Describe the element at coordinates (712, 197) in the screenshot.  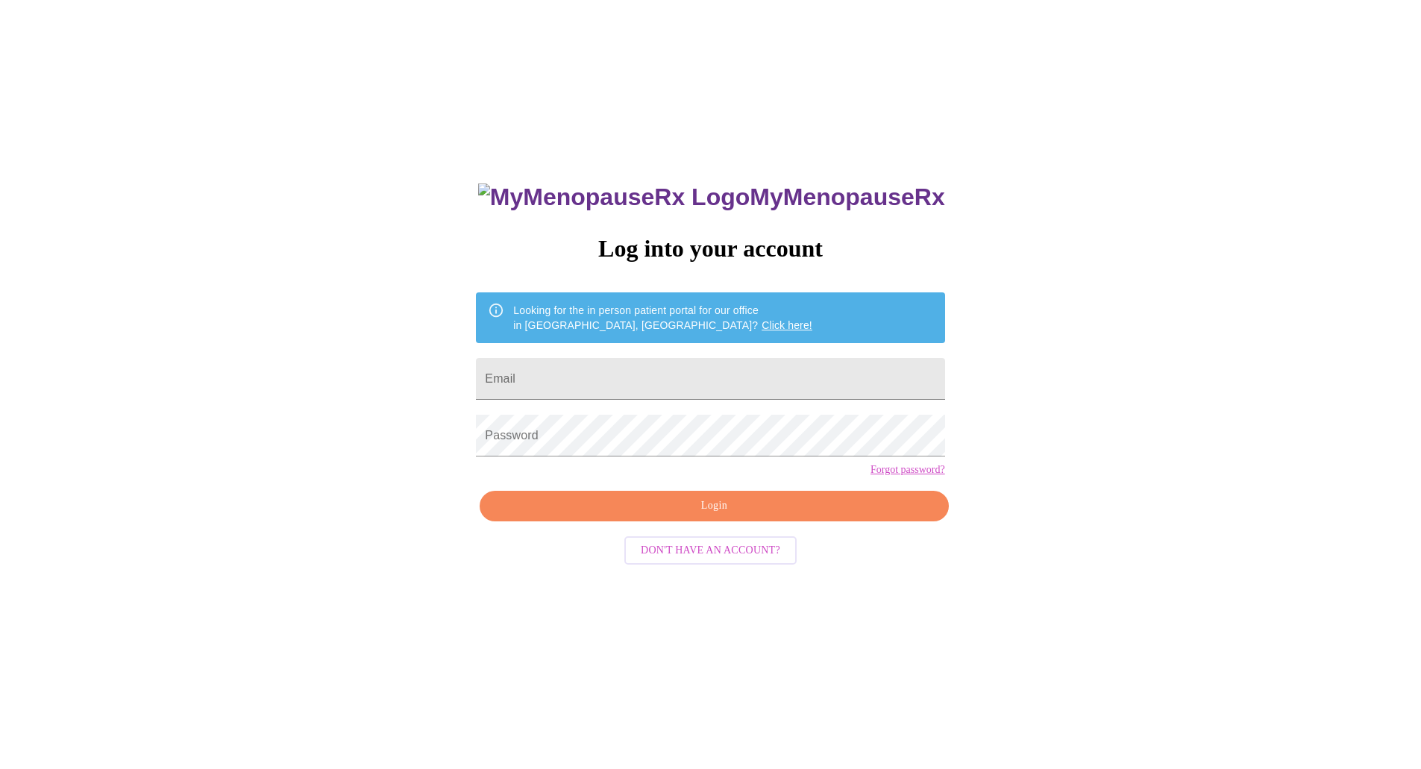
I see `h3: MyMenopauseRx` at that location.